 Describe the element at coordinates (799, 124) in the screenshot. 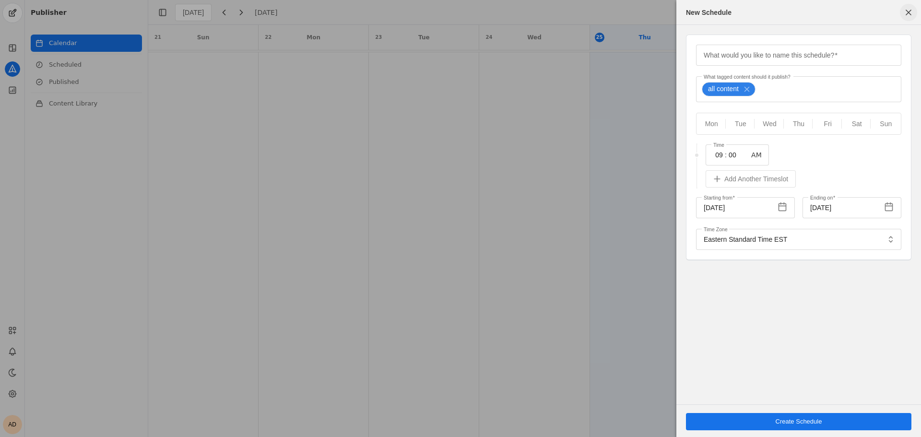

I see `span: Thu` at that location.